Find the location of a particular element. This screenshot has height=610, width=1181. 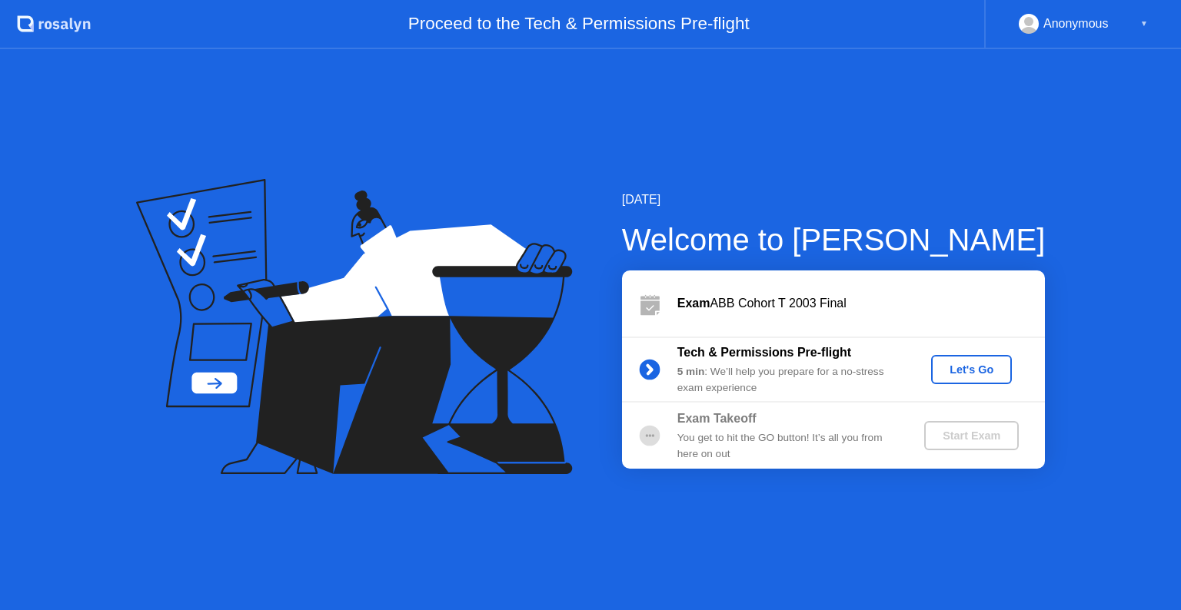

b: Exam is located at coordinates (694, 303).